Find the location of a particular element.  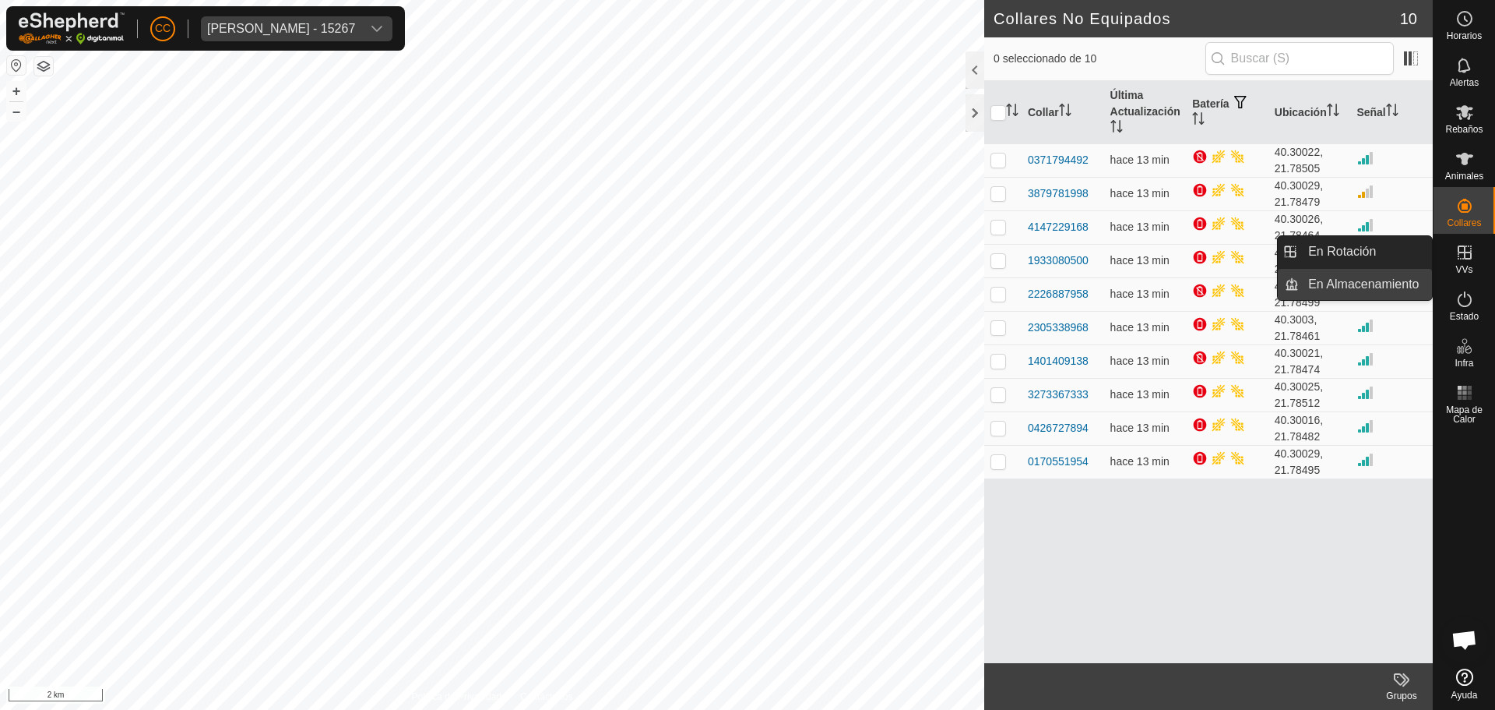

div: 0371794492 is located at coordinates (1058, 160).